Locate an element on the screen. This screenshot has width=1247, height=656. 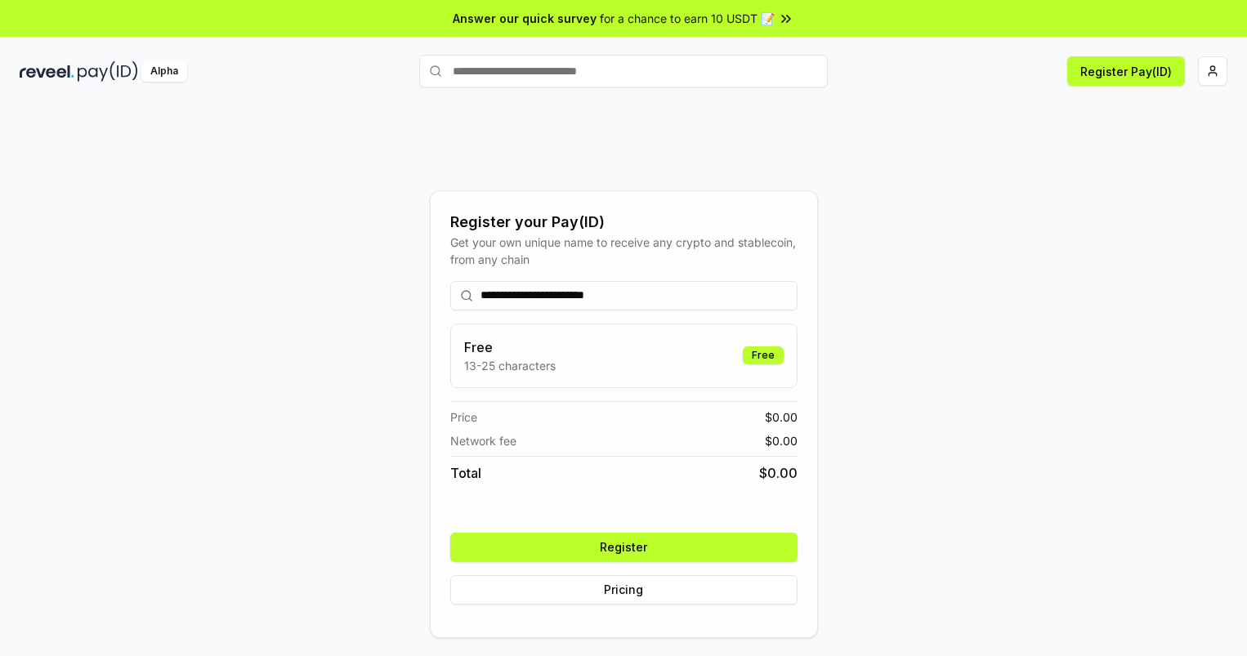
p: 13-25 characters is located at coordinates (510, 365).